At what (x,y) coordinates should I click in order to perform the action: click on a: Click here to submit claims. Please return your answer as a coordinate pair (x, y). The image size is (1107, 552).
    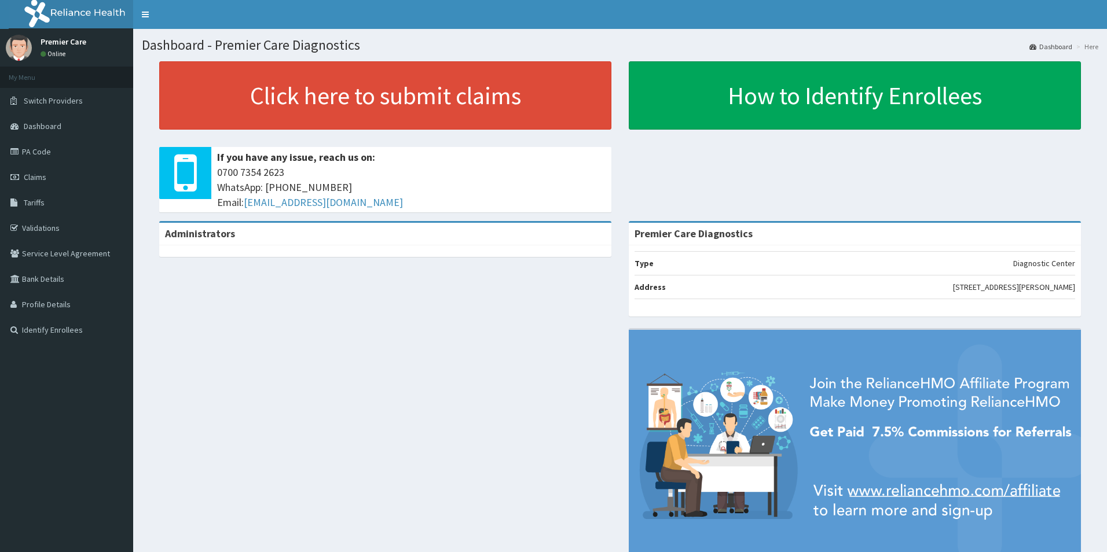
    Looking at the image, I should click on (385, 96).